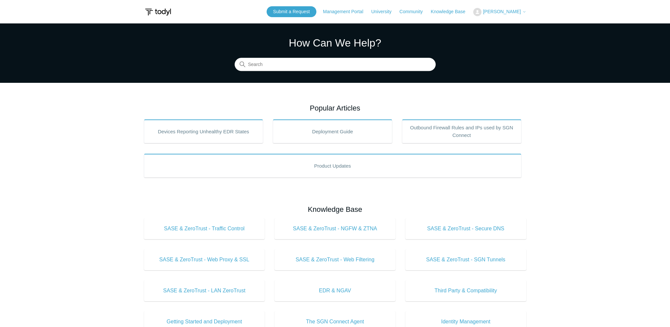 This screenshot has width=670, height=327. What do you see at coordinates (204, 290) in the screenshot?
I see `a: SASE & ZeroTrust - LAN ZeroTrust` at bounding box center [204, 290].